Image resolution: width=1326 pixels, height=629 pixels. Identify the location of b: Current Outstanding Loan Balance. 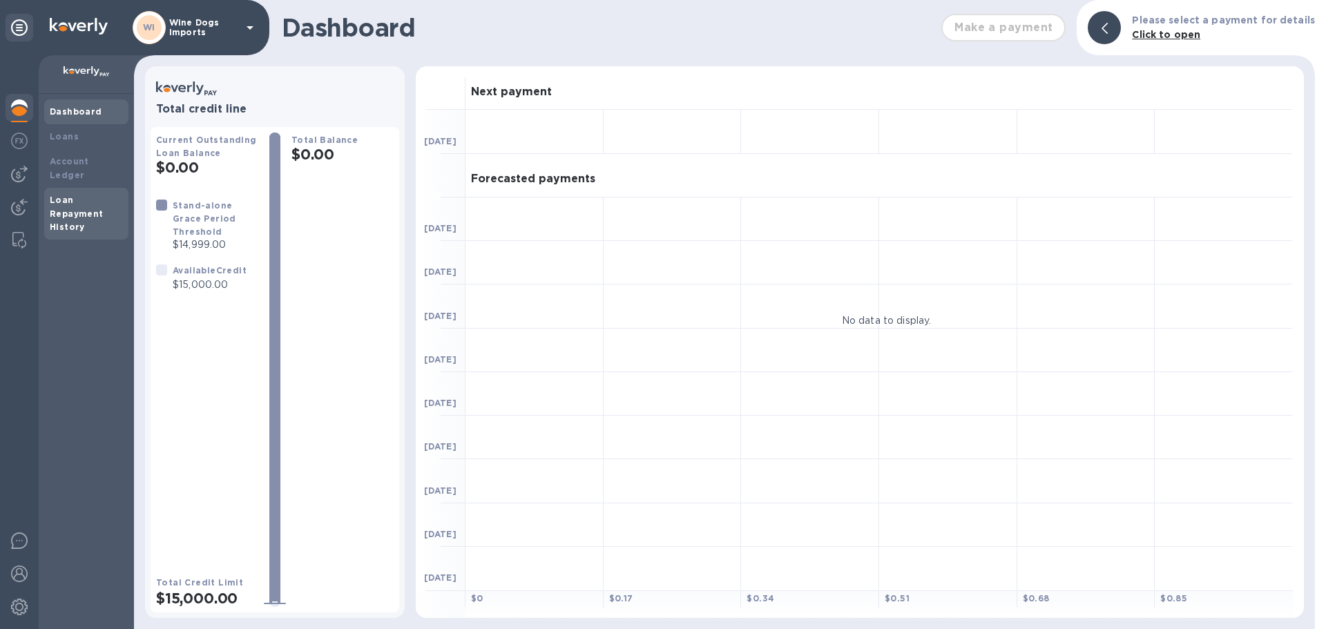
(207, 146).